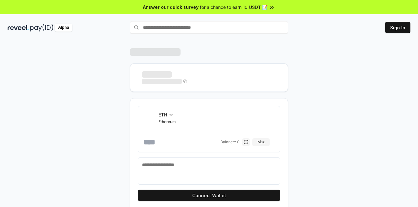 The width and height of the screenshot is (418, 207). What do you see at coordinates (228, 142) in the screenshot?
I see `span: Balance:` at bounding box center [228, 142].